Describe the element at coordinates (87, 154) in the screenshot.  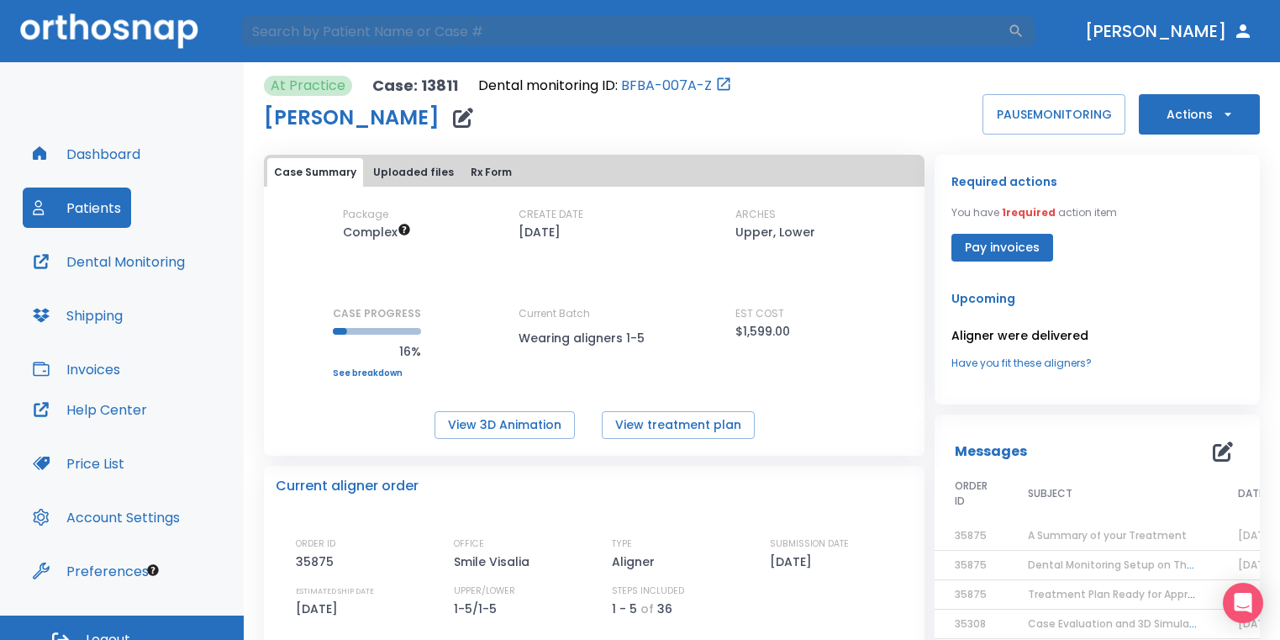
I see `button: Dashboard` at that location.